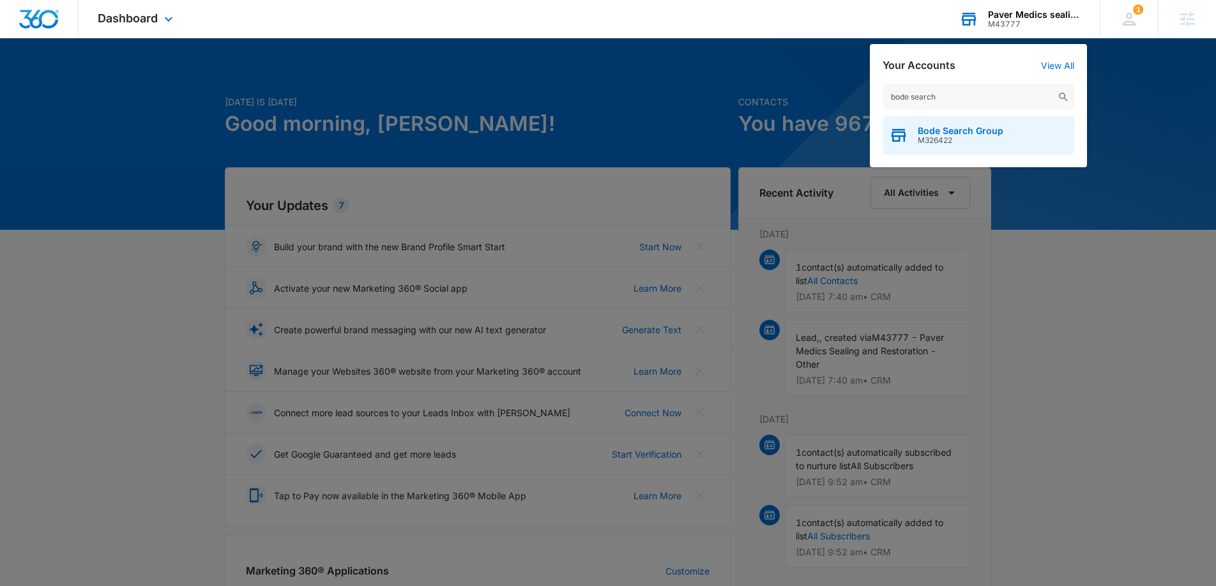 This screenshot has height=586, width=1216. I want to click on h2: Your Accounts, so click(919, 65).